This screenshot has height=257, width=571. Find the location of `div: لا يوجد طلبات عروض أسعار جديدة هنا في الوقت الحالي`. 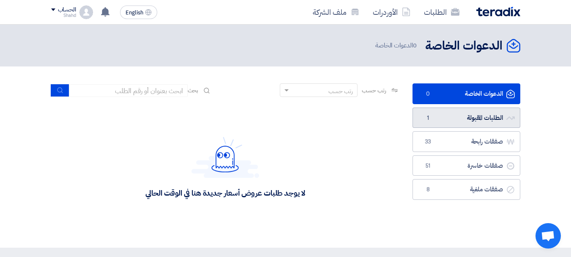

div: لا يوجد طلبات عروض أسعار جديدة هنا في الوقت الحالي is located at coordinates (225, 192).